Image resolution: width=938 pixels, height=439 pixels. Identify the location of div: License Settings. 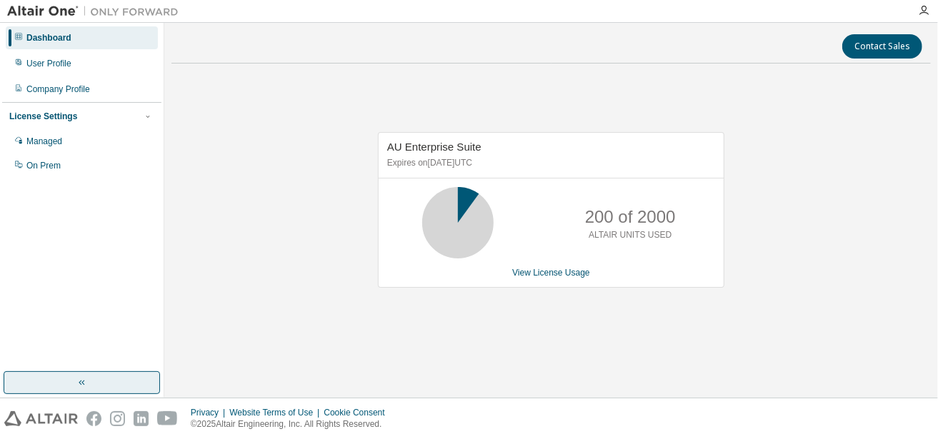
(43, 116).